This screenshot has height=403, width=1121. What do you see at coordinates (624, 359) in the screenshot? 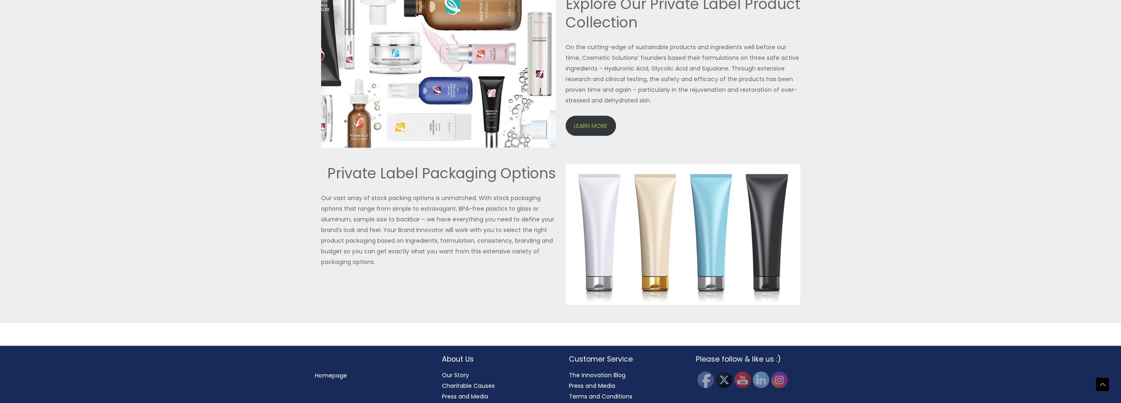
I see `h2: Customer Service` at bounding box center [624, 359].